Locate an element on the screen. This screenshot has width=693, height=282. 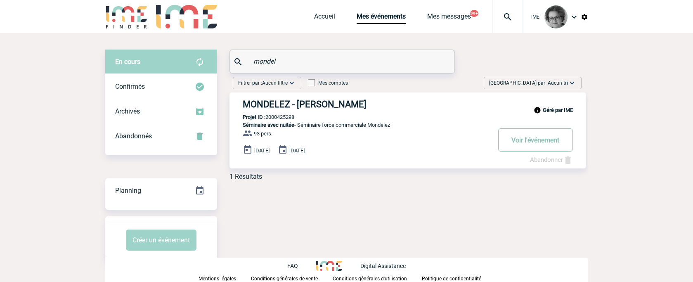
span: 93 pers. is located at coordinates (263, 133).